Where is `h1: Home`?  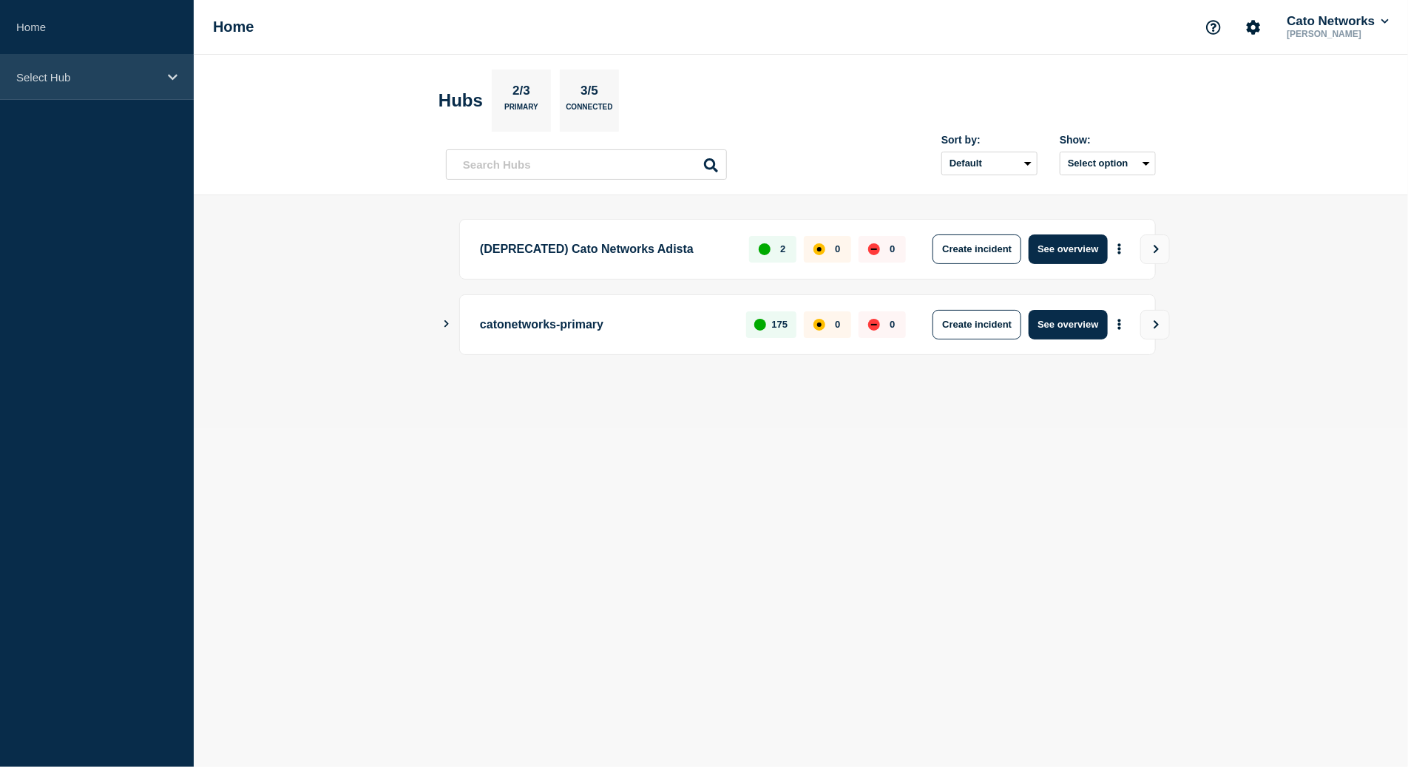
h1: Home is located at coordinates (234, 27).